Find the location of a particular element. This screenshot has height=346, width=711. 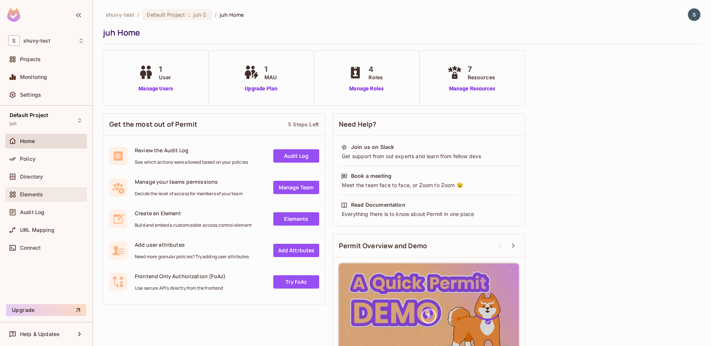

div: Read Documentation is located at coordinates (378, 205).